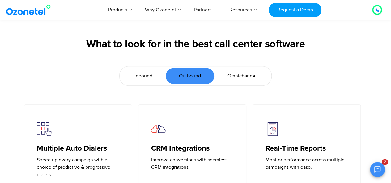 Image resolution: width=391 pixels, height=183 pixels. I want to click on span: Outbound, so click(190, 76).